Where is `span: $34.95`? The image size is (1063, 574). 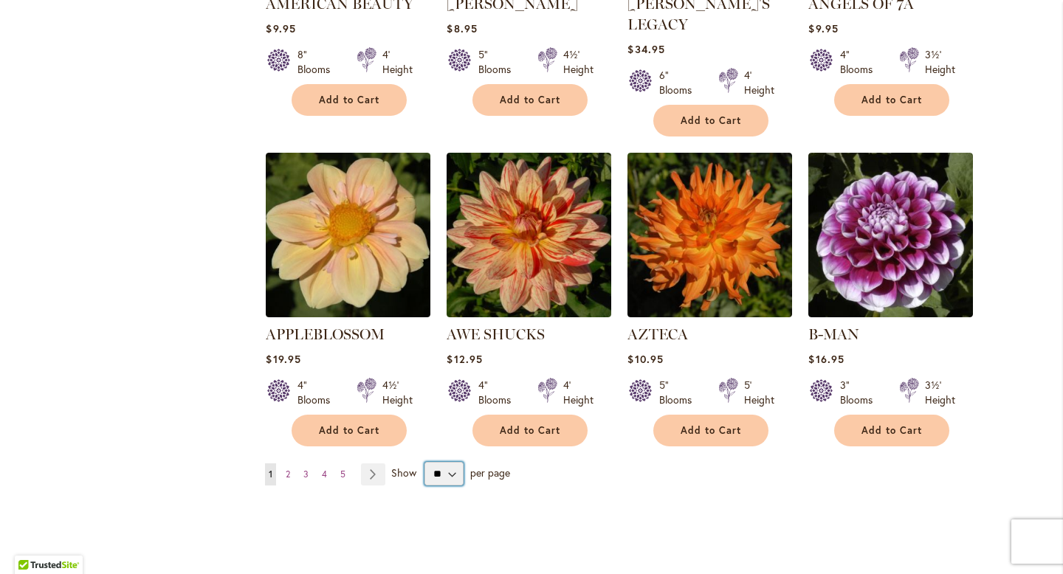 span: $34.95 is located at coordinates (646, 49).